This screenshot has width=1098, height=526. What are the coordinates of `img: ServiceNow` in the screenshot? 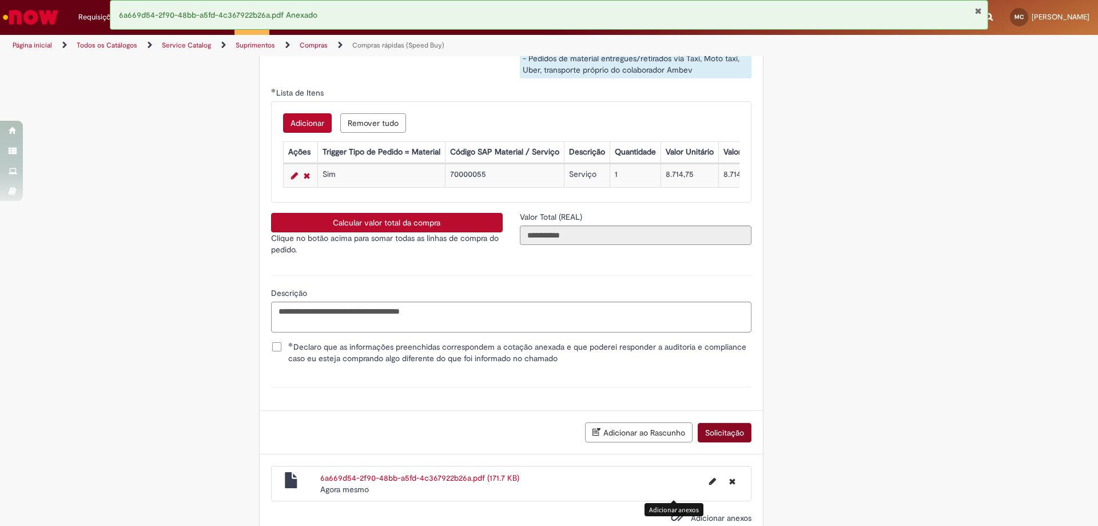 It's located at (30, 17).